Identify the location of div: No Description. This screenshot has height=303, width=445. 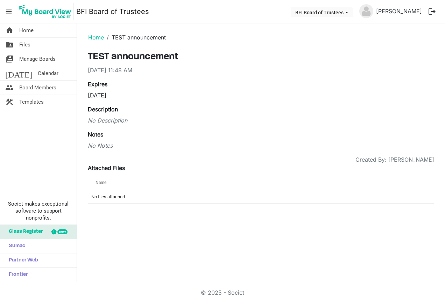
(261, 121).